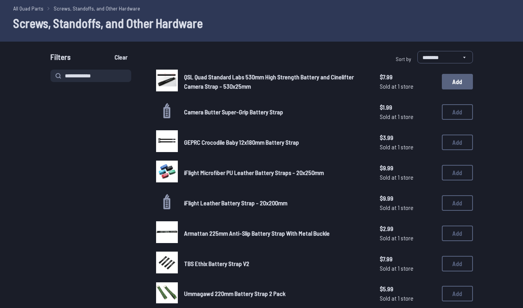 This screenshot has height=308, width=523. What do you see at coordinates (408, 289) in the screenshot?
I see `span: $5.99` at bounding box center [408, 289].